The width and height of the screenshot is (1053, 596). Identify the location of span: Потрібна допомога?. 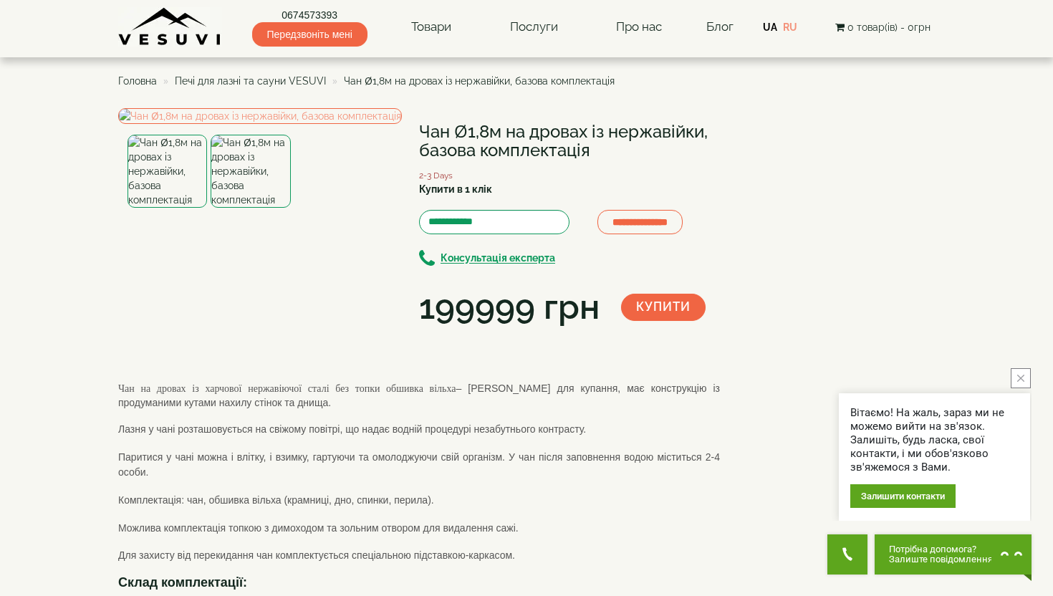
(941, 550).